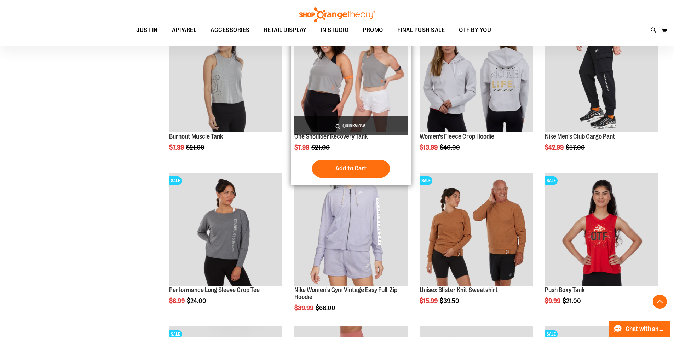  Describe the element at coordinates (565, 290) in the screenshot. I see `a: Push Boxy Tank` at that location.